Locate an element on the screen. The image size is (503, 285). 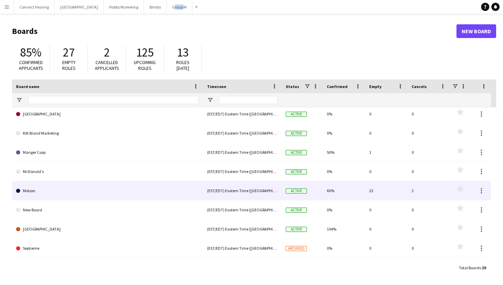
div: 23 is located at coordinates (386, 190).